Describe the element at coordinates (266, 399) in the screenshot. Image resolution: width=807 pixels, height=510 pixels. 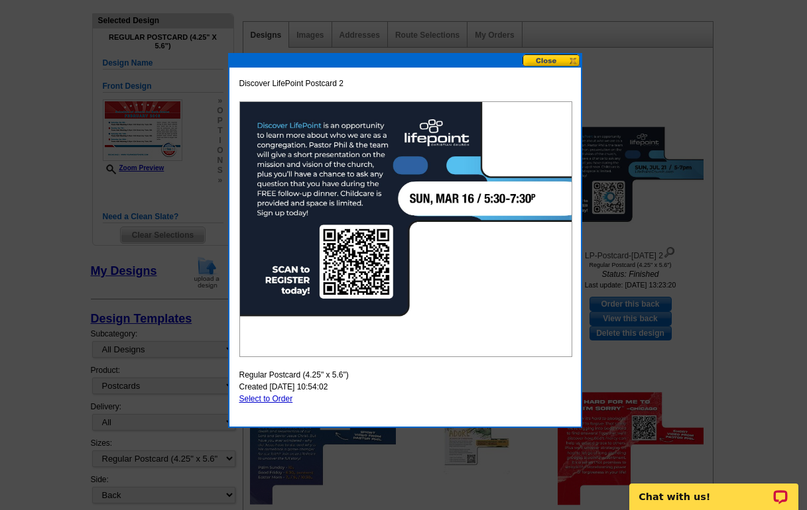
I see `a: Select to Order` at that location.